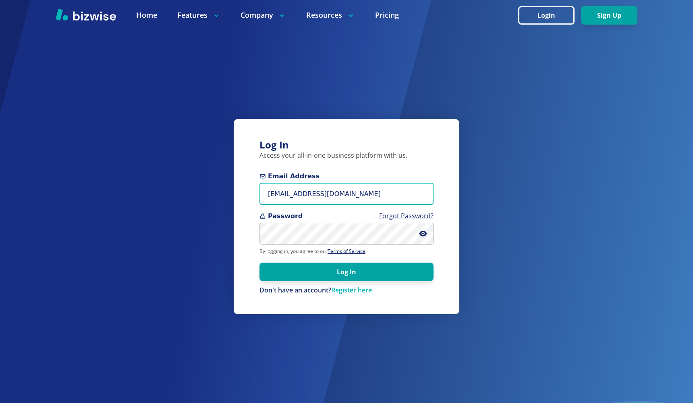  I want to click on button: Log In, so click(347, 272).